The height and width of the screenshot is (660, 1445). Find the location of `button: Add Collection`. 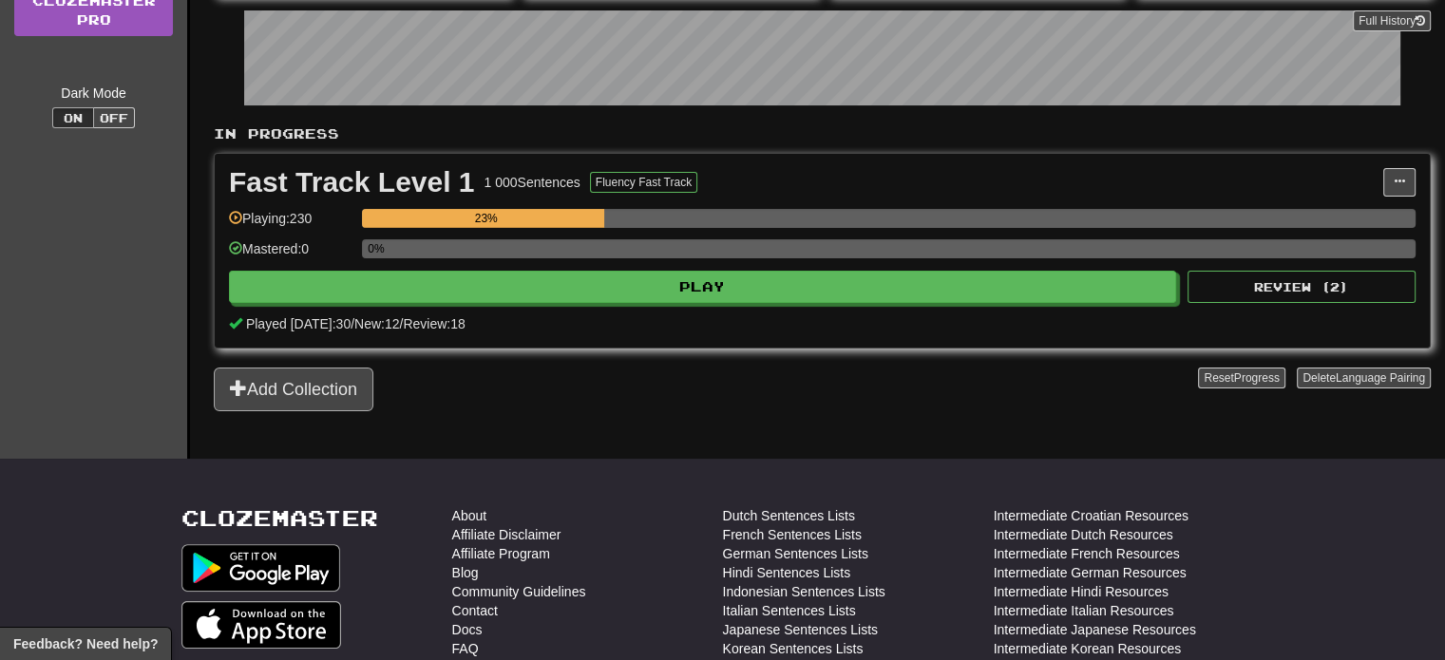

button: Add Collection is located at coordinates (293, 389).